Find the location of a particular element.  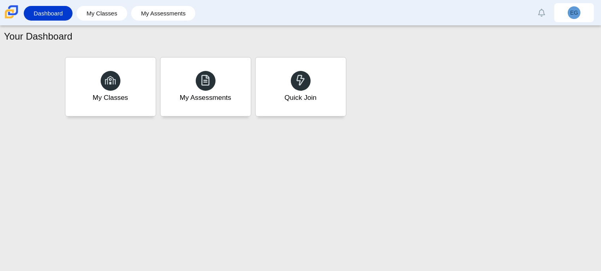

a: Quick Join is located at coordinates (301, 87).